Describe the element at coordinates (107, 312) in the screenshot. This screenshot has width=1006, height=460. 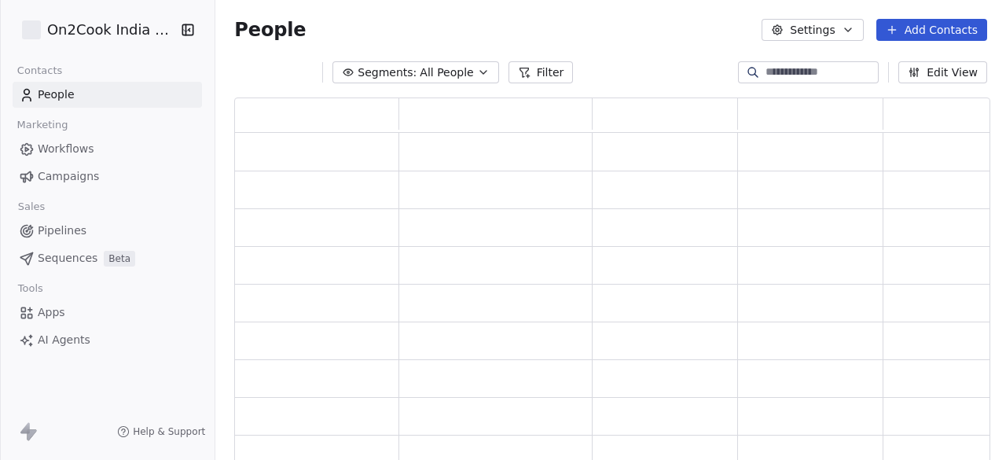
I see `a: Apps` at that location.